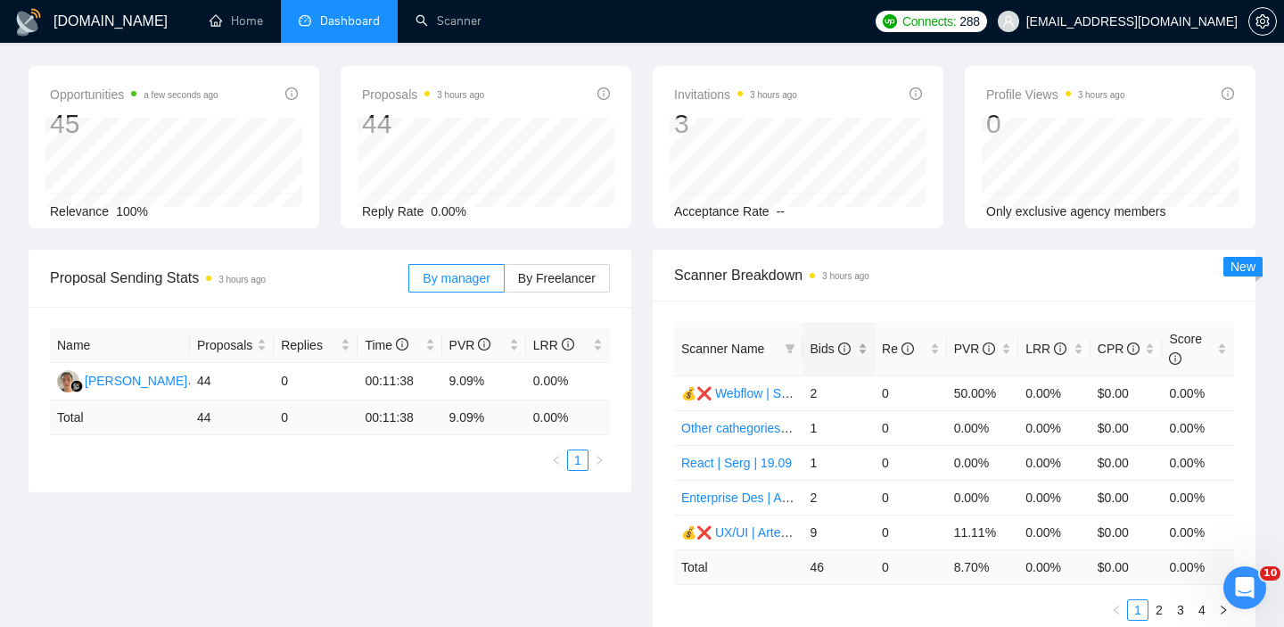 The image size is (1284, 627). What do you see at coordinates (838, 566) in the screenshot?
I see `td: 46` at bounding box center [838, 566].